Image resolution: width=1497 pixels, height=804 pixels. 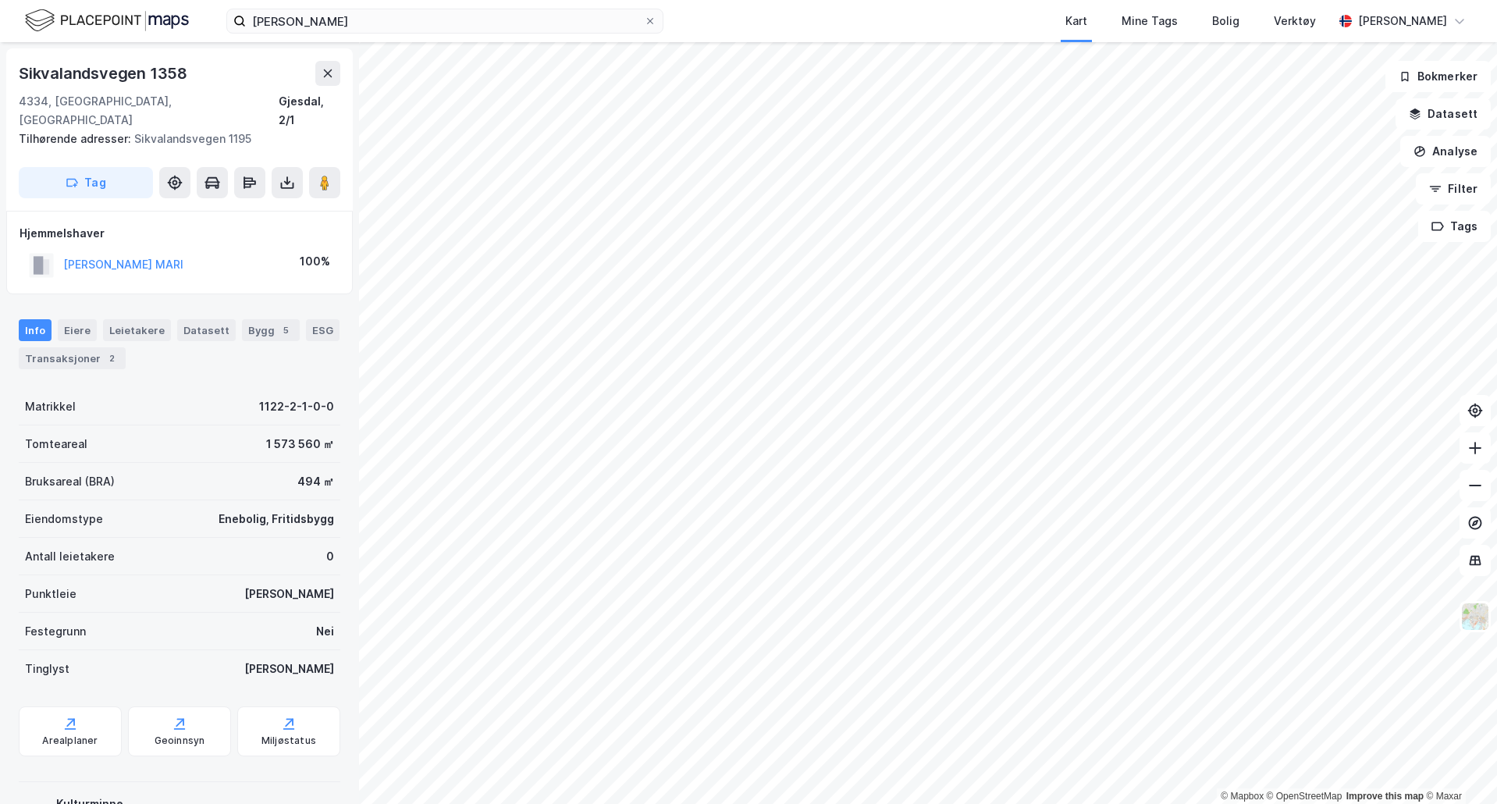 What do you see at coordinates (69, 741) in the screenshot?
I see `div: Arealplaner` at bounding box center [69, 741].